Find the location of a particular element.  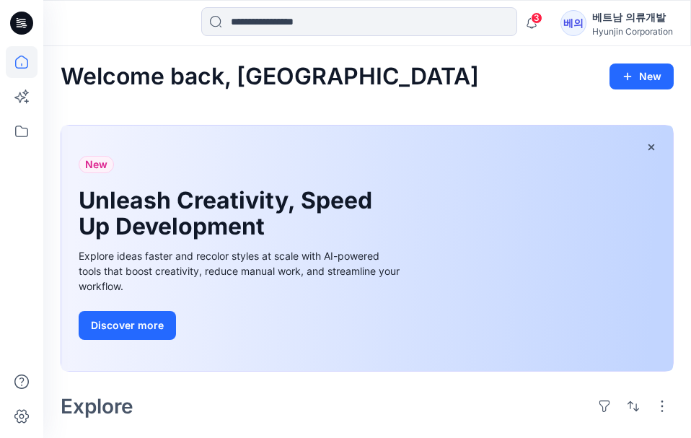

a: Discover more is located at coordinates (241, 325).